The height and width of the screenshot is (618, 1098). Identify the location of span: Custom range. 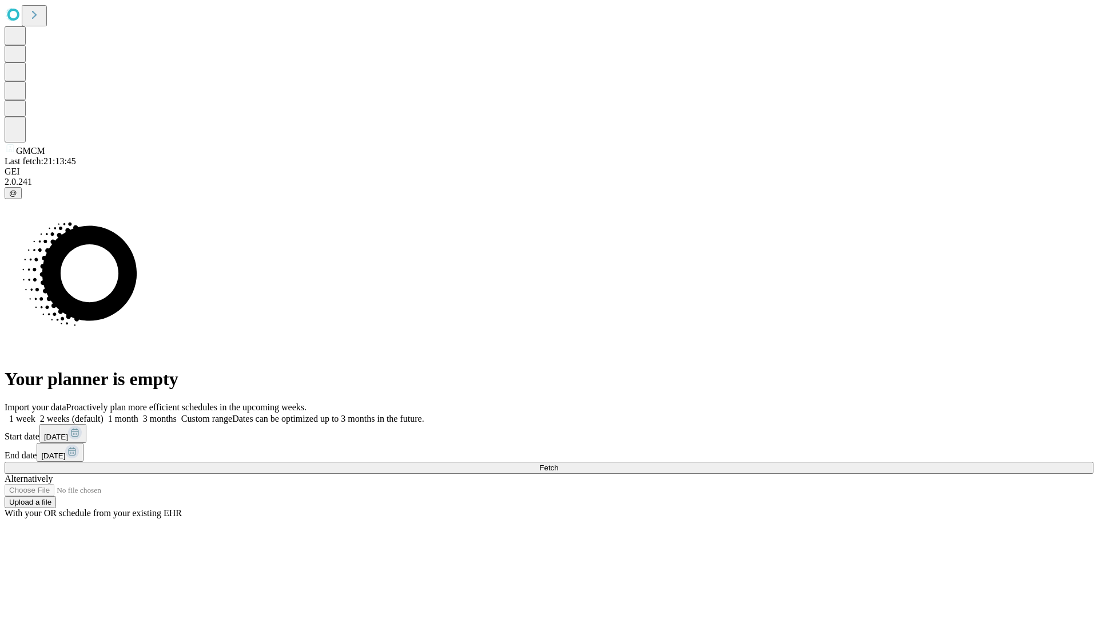
(206, 418).